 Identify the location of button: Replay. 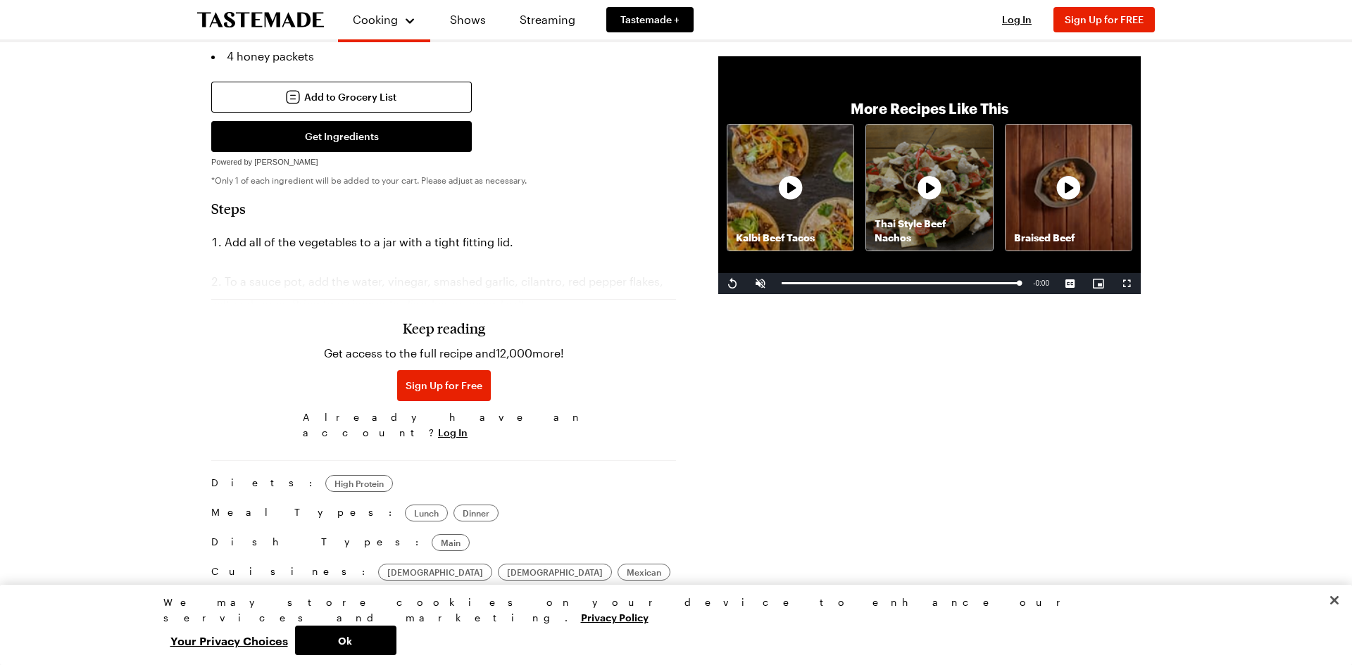
(732, 284).